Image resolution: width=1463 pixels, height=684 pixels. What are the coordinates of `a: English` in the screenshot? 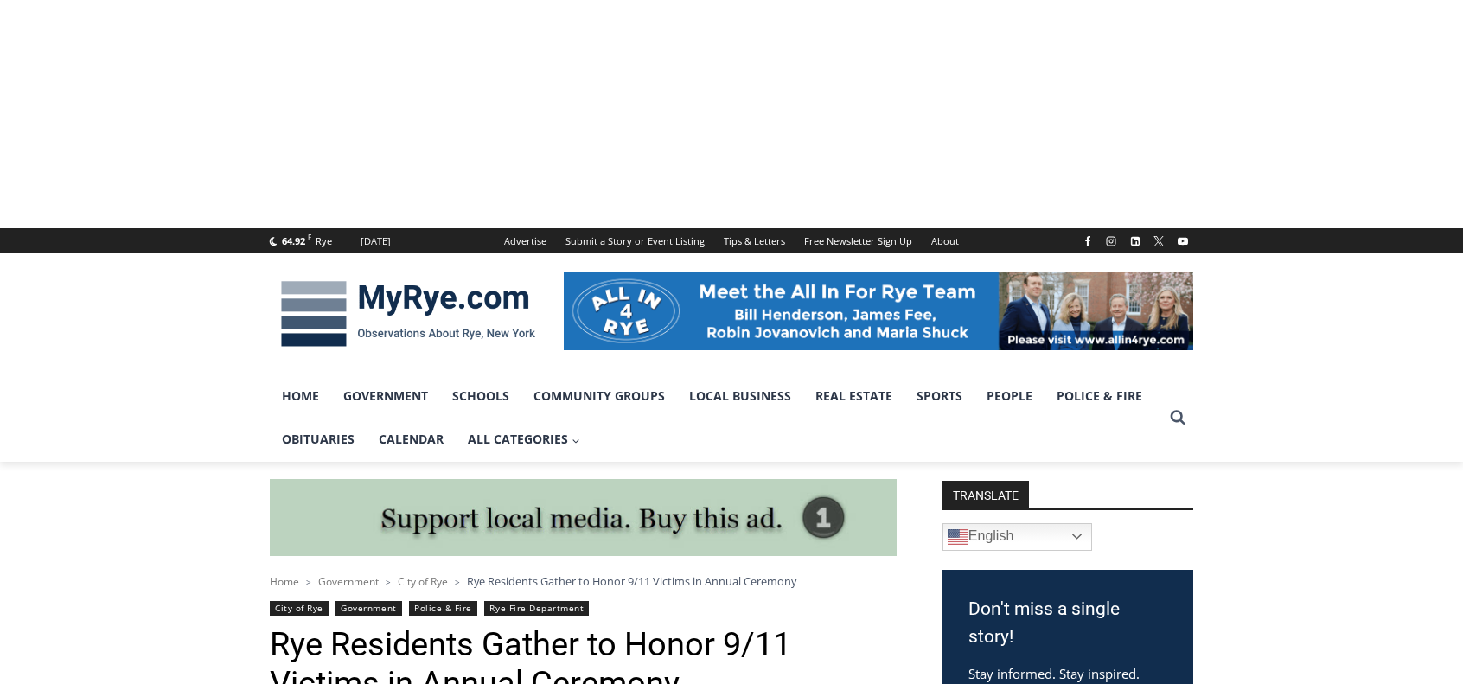 It's located at (1017, 537).